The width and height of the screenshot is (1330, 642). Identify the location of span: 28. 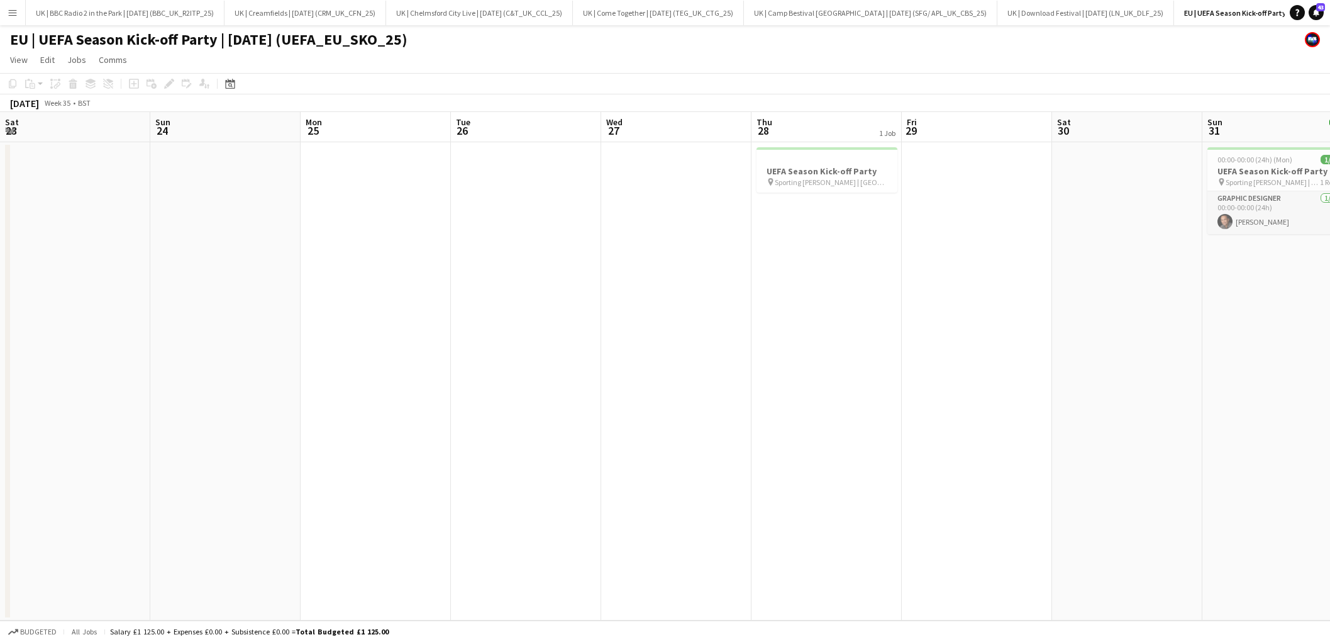
(764, 130).